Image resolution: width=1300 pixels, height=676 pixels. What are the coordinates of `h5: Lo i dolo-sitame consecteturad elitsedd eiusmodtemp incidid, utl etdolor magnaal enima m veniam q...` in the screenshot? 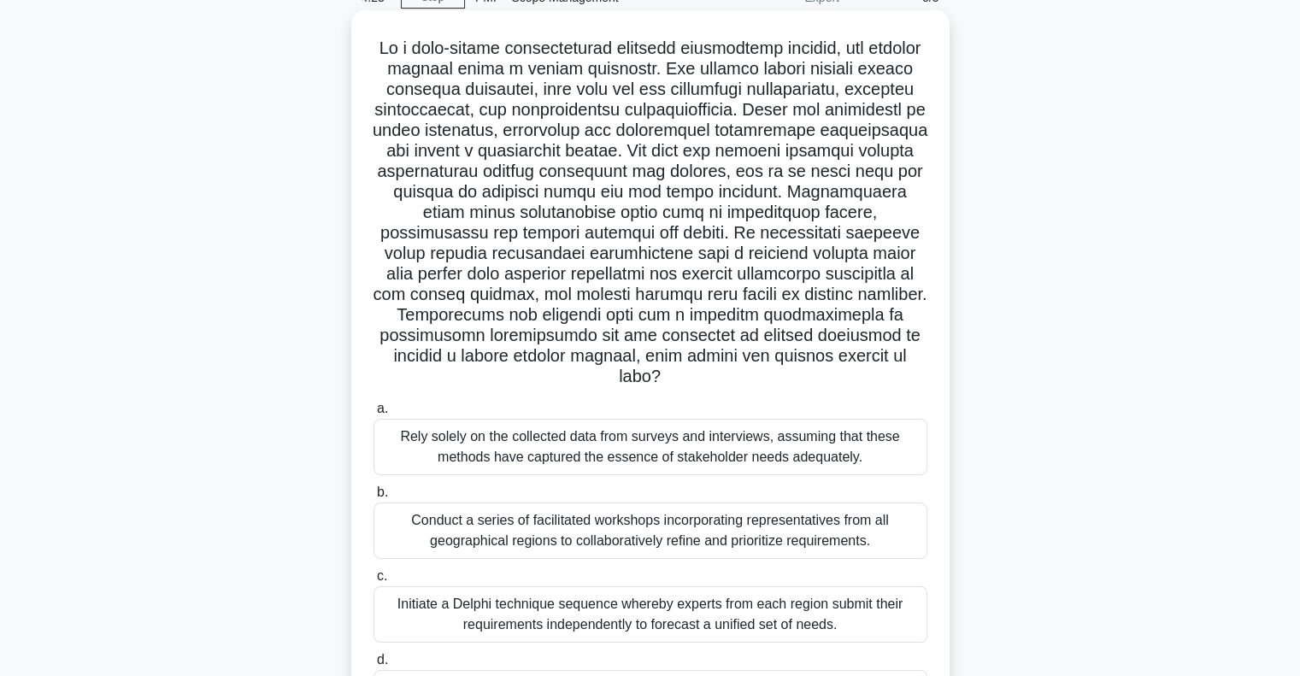 It's located at (650, 213).